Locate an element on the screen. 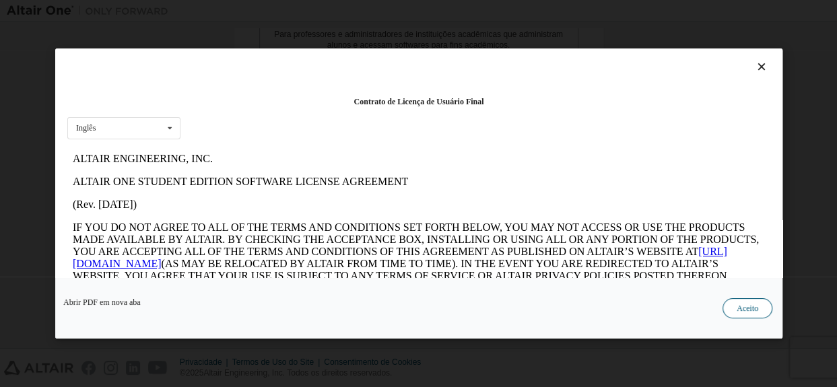 The height and width of the screenshot is (387, 837). a: Abrir PDF em nova aba is located at coordinates (102, 302).